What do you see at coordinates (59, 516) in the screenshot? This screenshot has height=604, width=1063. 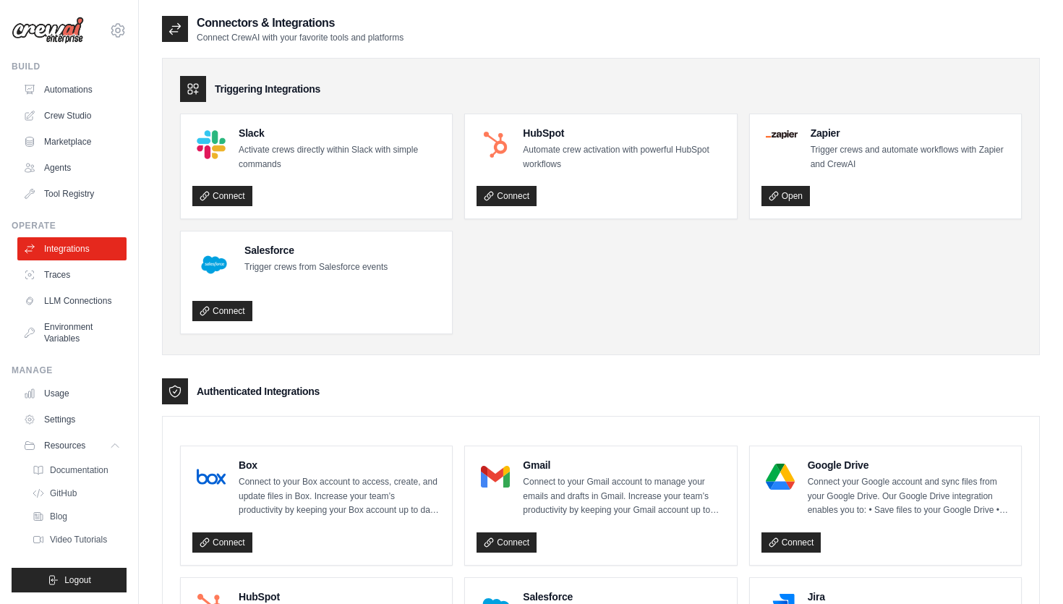 I see `span: Blog` at bounding box center [59, 516].